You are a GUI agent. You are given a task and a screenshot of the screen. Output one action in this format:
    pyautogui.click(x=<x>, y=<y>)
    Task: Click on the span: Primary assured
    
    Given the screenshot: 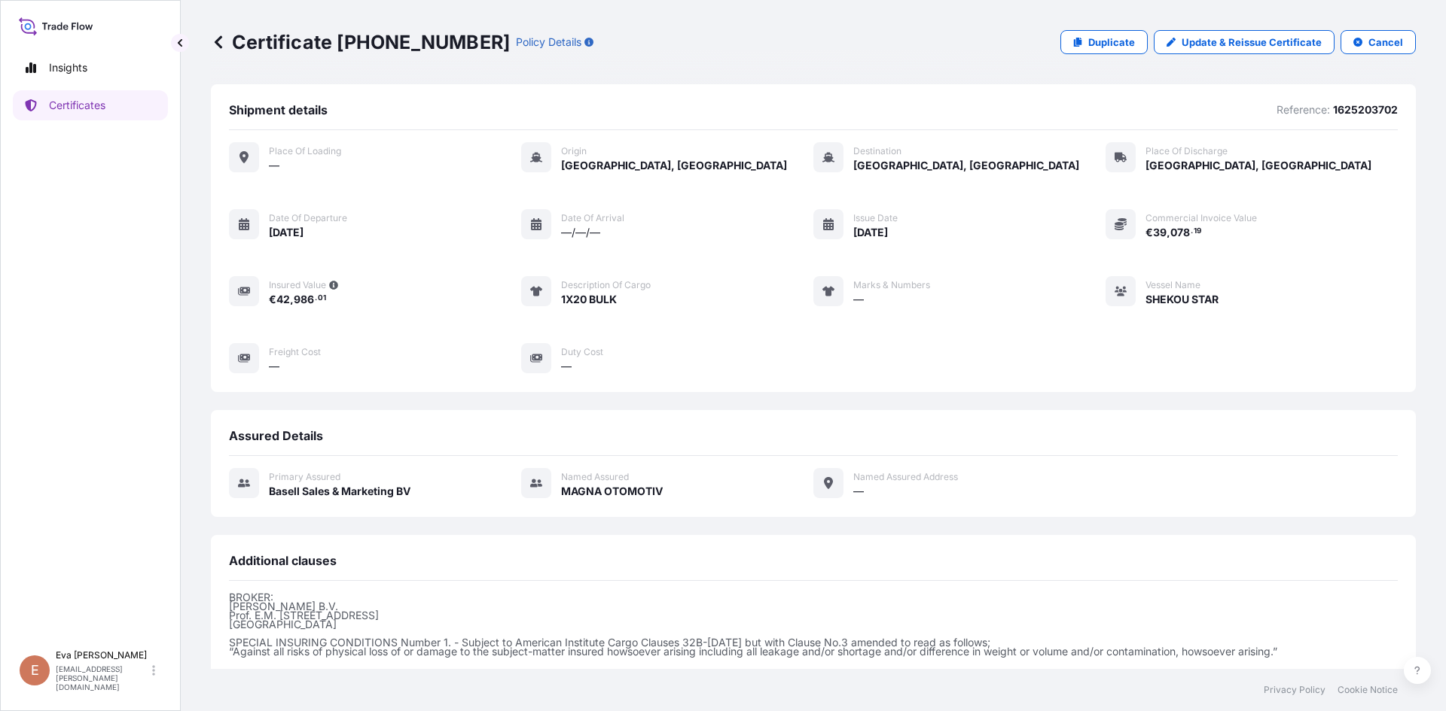 What is the action you would take?
    pyautogui.click(x=304, y=477)
    